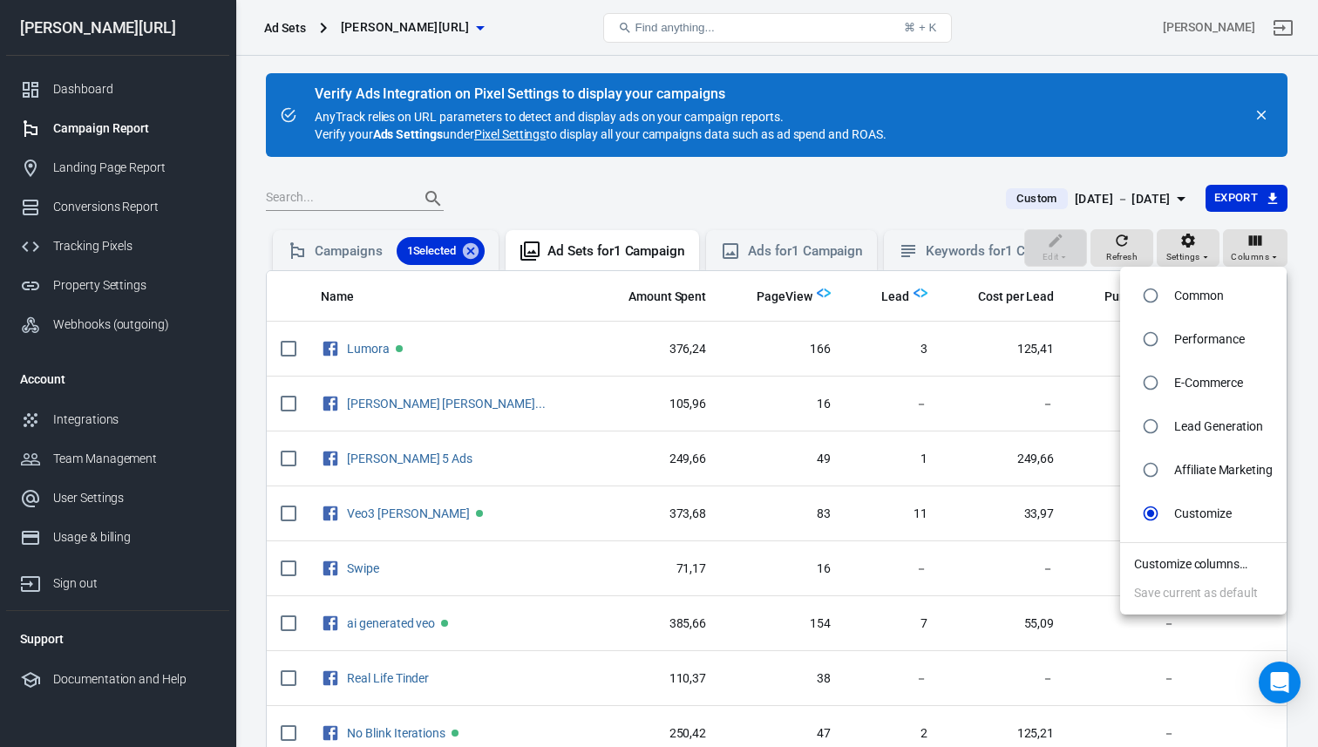 This screenshot has width=1318, height=747. I want to click on p: E-Commerce, so click(1208, 383).